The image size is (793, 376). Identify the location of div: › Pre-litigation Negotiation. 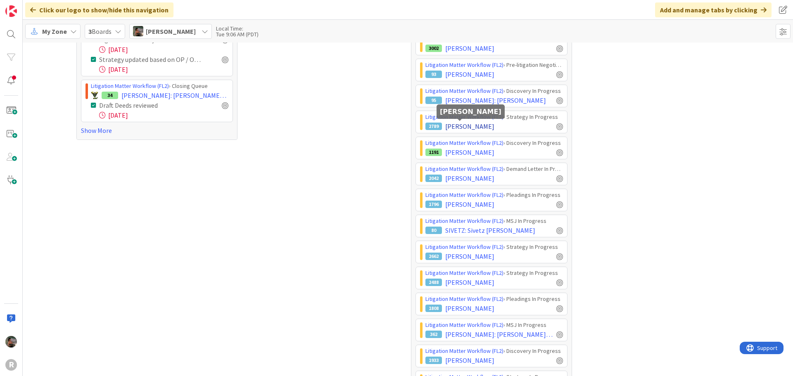
(494, 65).